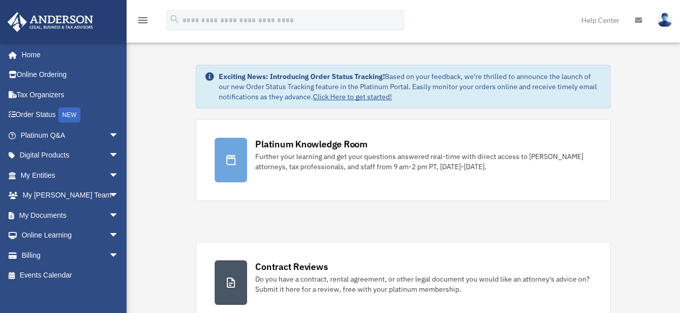 This screenshot has height=313, width=680. Describe the element at coordinates (70, 175) in the screenshot. I see `a: My Entitiesarrow_drop_down` at that location.